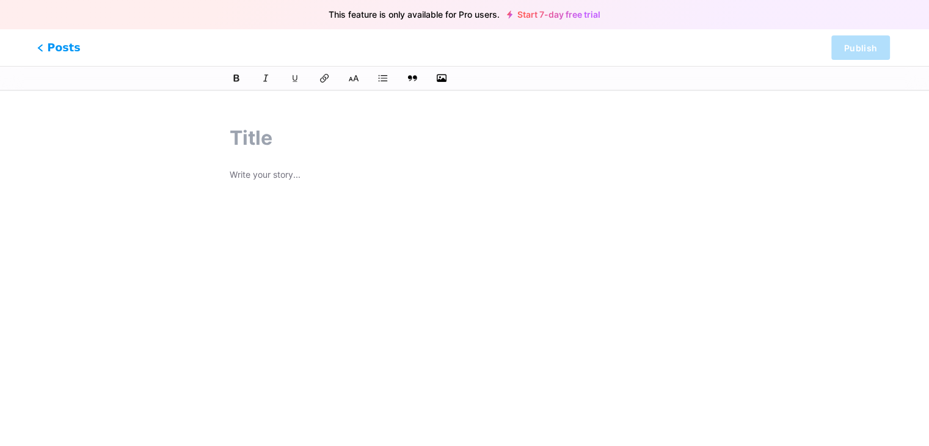 Image resolution: width=929 pixels, height=446 pixels. What do you see at coordinates (59, 48) in the screenshot?
I see `span: Posts` at bounding box center [59, 48].